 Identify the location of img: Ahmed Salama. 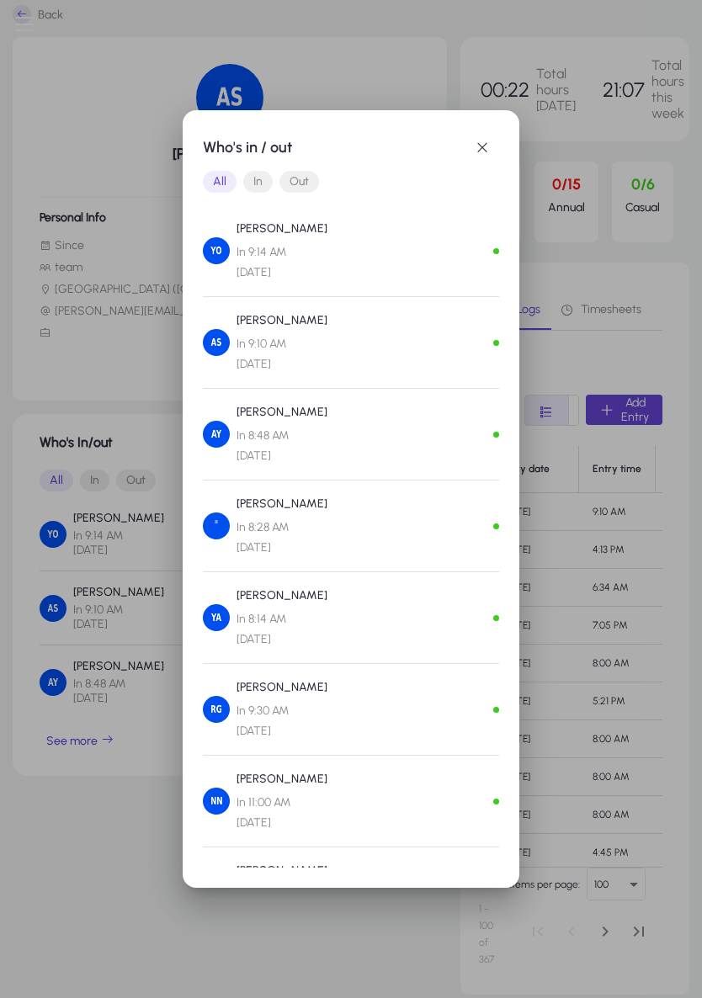
(216, 342).